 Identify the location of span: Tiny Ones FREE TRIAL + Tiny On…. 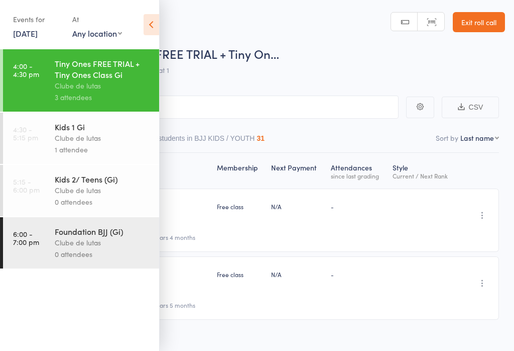
(189, 53).